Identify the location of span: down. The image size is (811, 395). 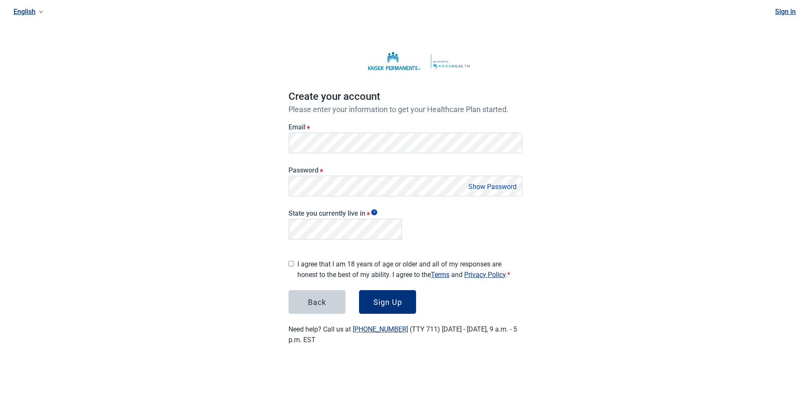
(41, 12).